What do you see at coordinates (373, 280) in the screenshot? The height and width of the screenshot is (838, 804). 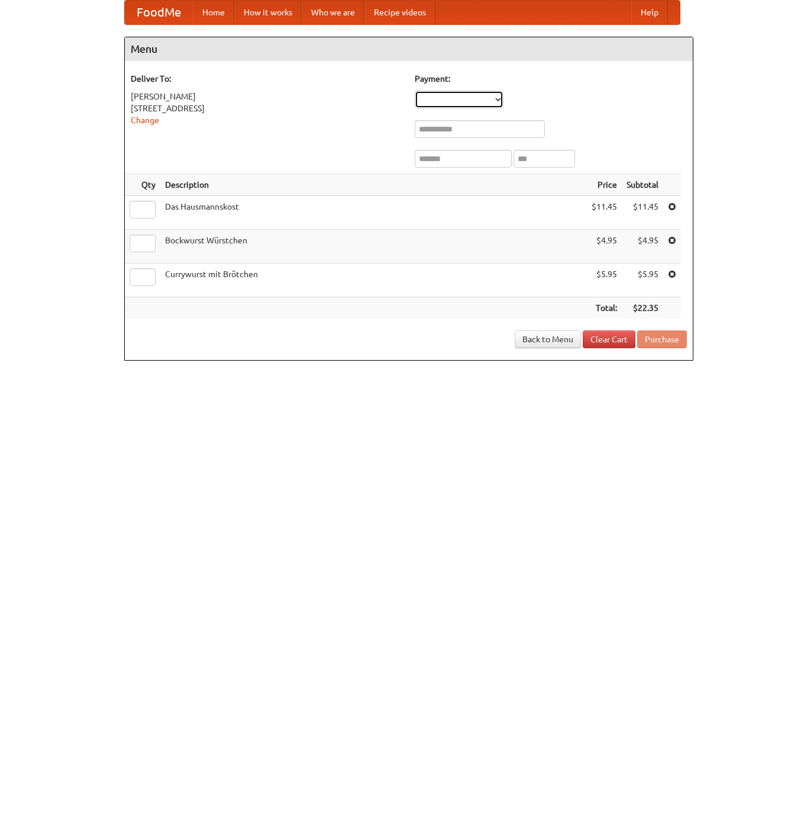 I see `td: Currywurst mit Brötchen` at bounding box center [373, 280].